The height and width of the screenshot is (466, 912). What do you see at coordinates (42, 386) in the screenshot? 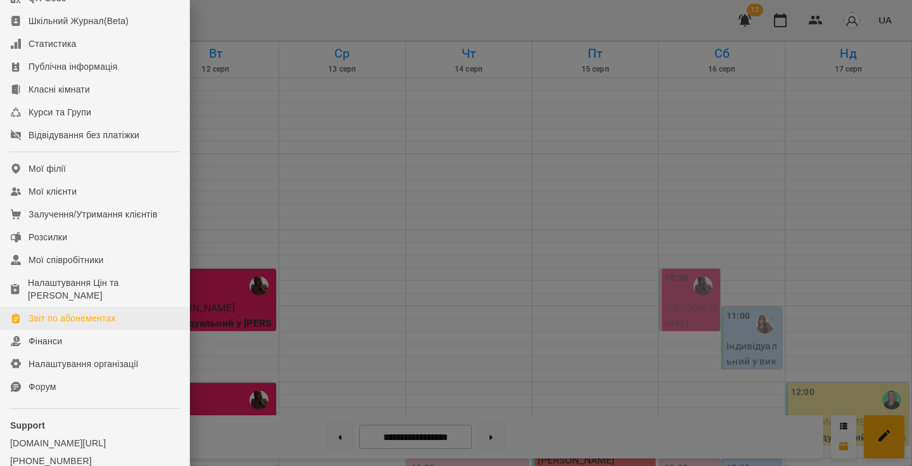
I see `div: Форум` at bounding box center [42, 386].